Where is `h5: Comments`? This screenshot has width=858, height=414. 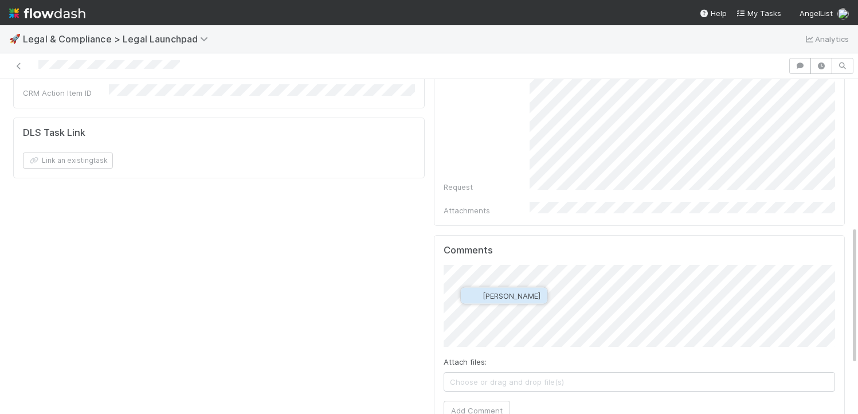 h5: Comments is located at coordinates (639, 250).